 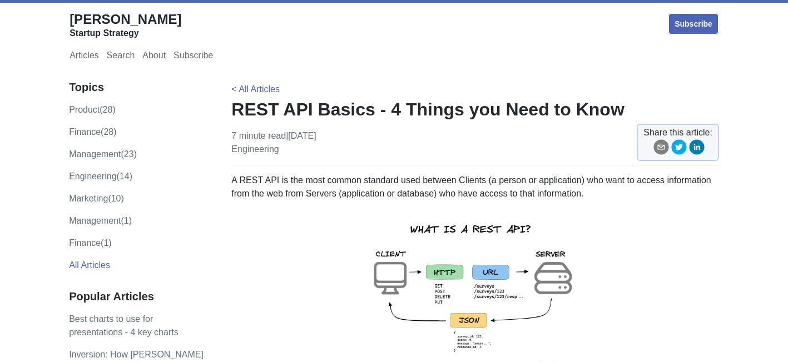 I want to click on a: marketing(10), so click(x=96, y=198).